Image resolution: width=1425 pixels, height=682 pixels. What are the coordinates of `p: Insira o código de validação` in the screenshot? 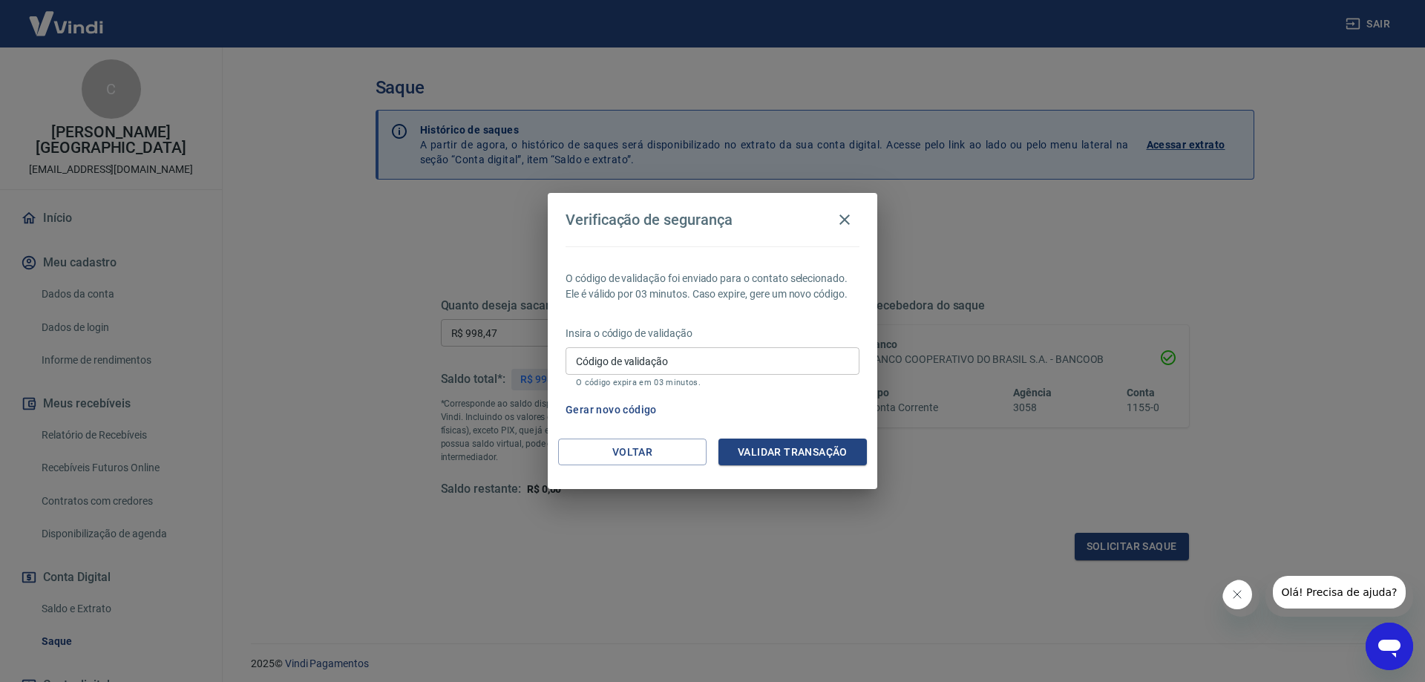 It's located at (712, 333).